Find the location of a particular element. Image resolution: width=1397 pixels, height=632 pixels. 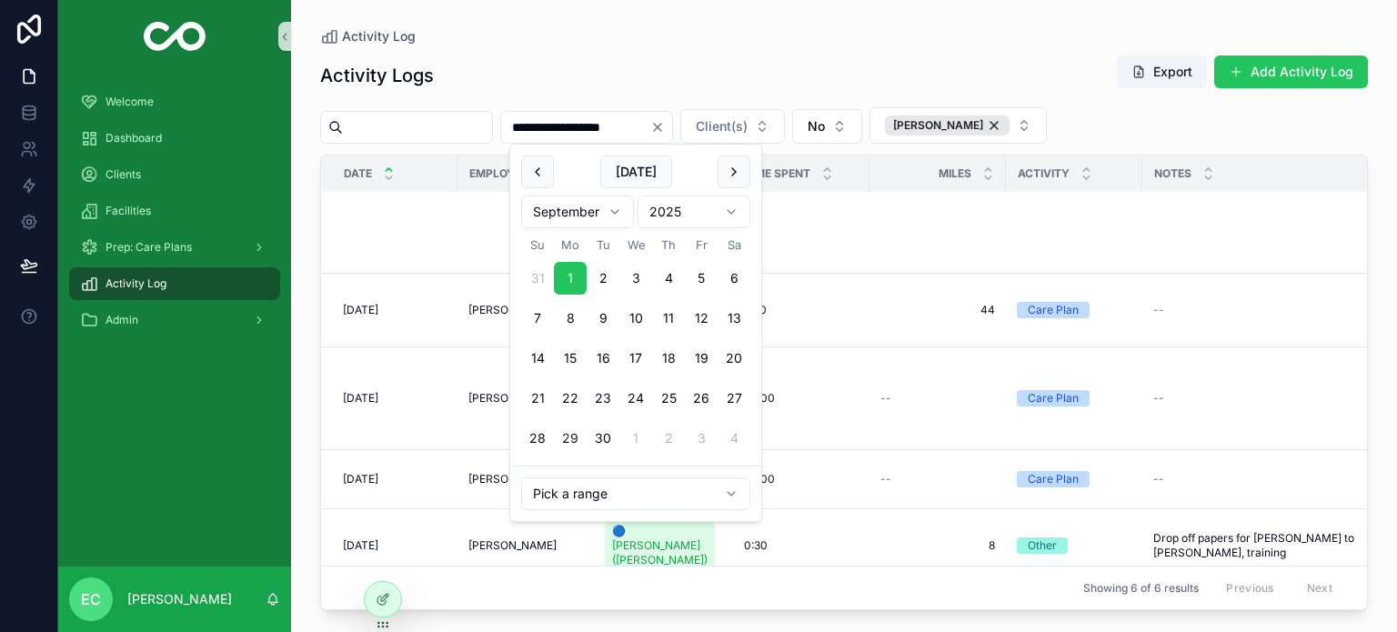

button: Friday, September 12th, 2025 is located at coordinates (701, 318).